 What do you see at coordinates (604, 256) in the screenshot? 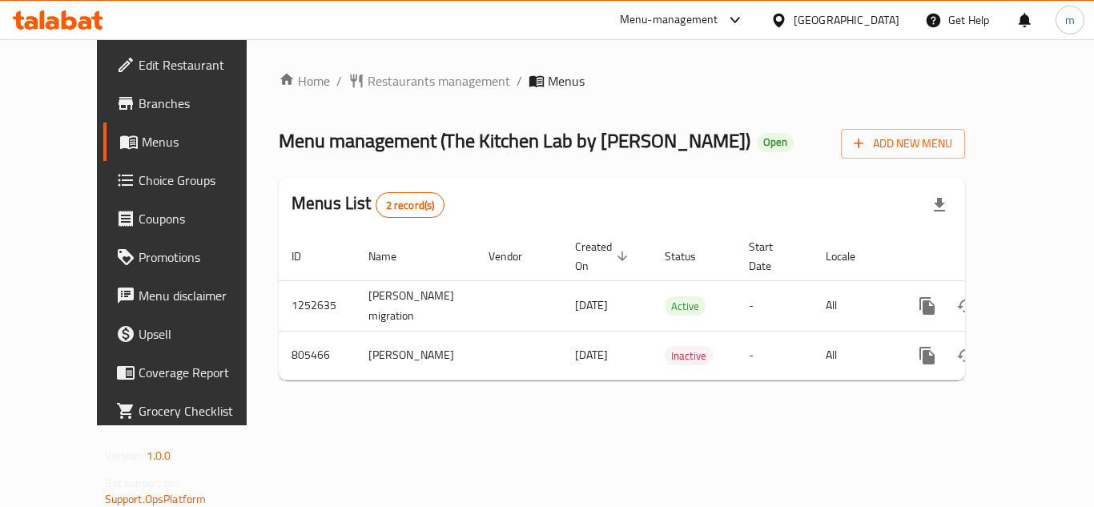
I see `span: Created On` at bounding box center [604, 256].